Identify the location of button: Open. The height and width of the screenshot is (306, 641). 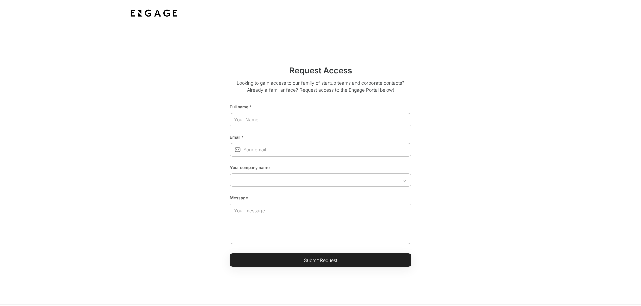
(404, 181).